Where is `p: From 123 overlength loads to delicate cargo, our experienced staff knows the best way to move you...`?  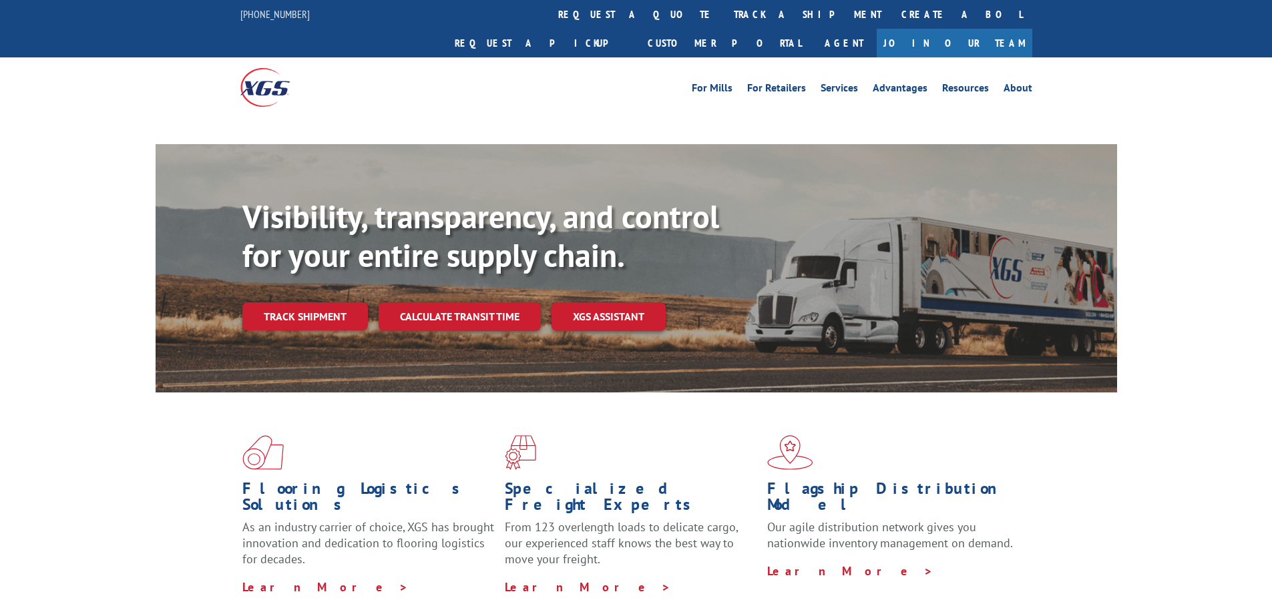
p: From 123 overlength loads to delicate cargo, our experienced staff knows the best way to move you... is located at coordinates (631, 549).